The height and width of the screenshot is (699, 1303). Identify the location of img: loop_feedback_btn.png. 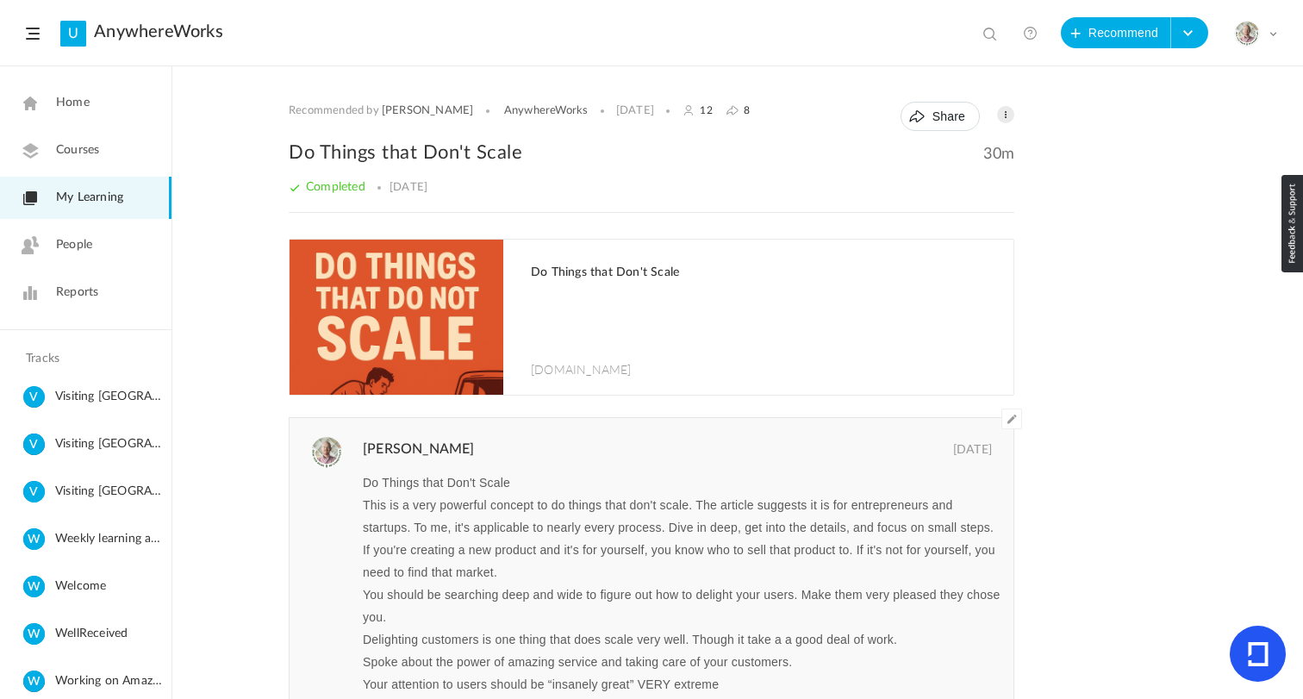
(1292, 223).